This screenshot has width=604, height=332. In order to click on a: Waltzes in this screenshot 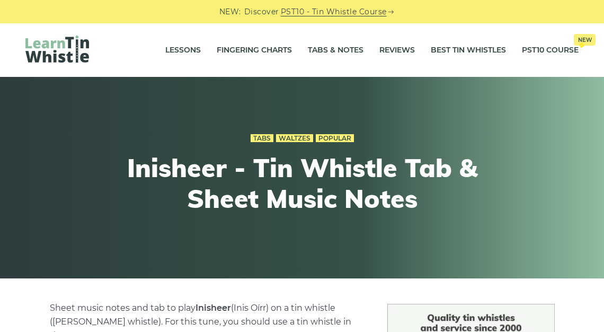, I will do `click(295, 138)`.